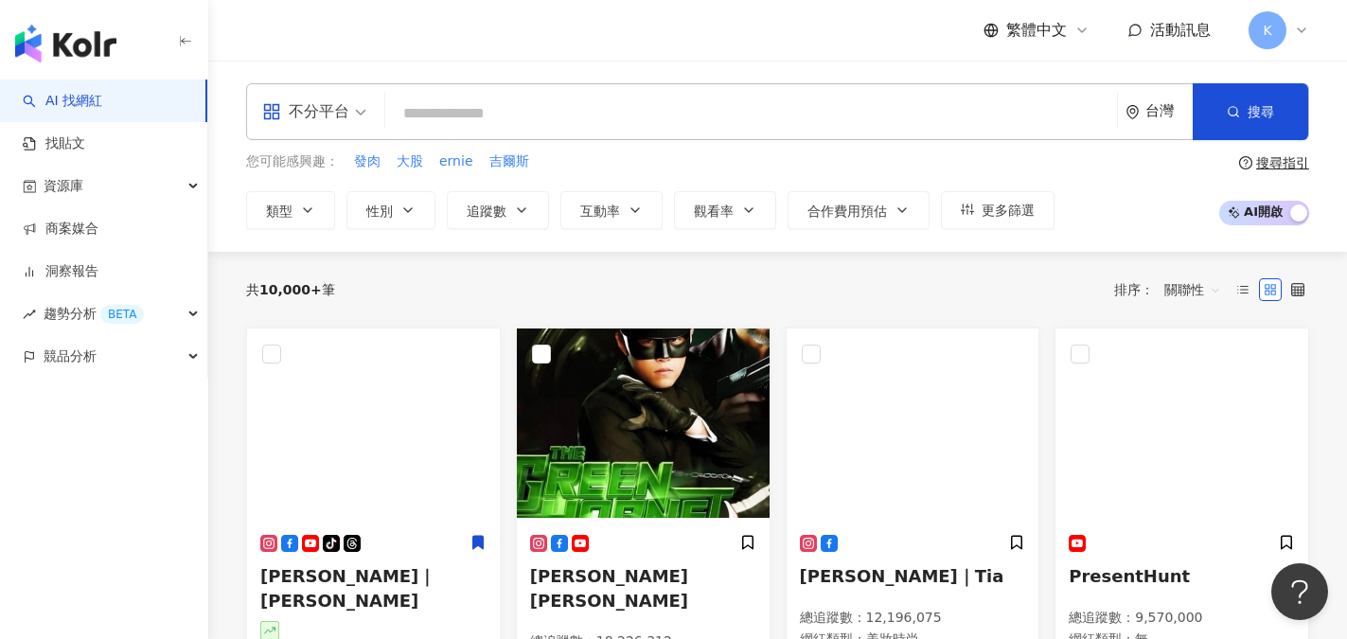  I want to click on button: 吉爾斯, so click(509, 162).